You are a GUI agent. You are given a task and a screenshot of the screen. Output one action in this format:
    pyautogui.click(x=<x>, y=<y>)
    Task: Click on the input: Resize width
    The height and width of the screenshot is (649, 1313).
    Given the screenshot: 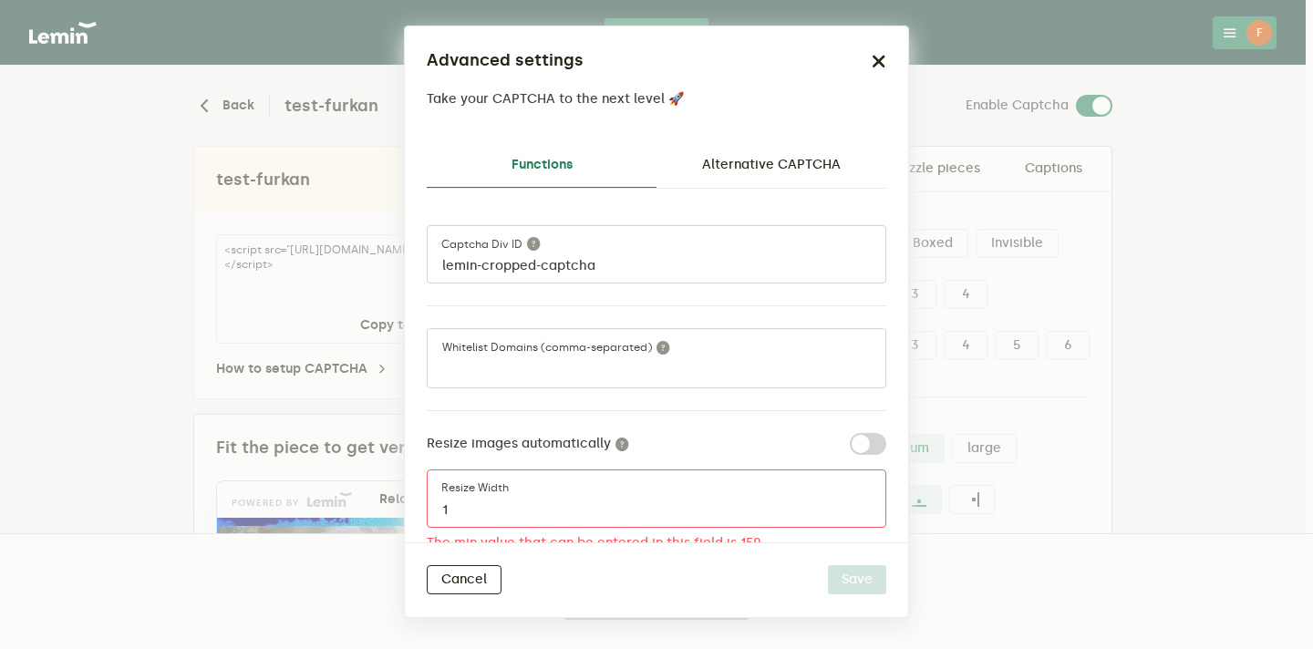 What is the action you would take?
    pyautogui.click(x=657, y=499)
    